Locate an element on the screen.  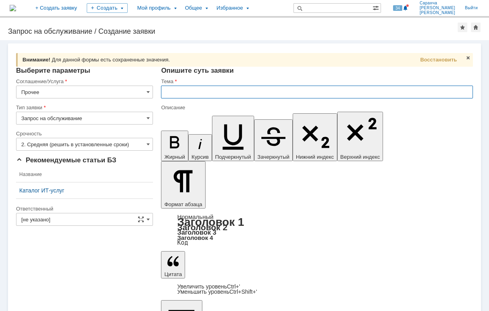
button: Жирный is located at coordinates (175, 146).